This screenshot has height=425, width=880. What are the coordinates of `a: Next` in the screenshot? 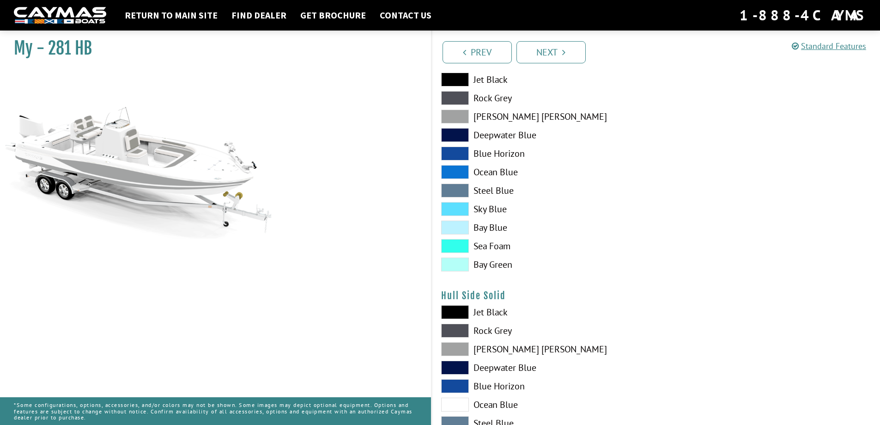 It's located at (551, 52).